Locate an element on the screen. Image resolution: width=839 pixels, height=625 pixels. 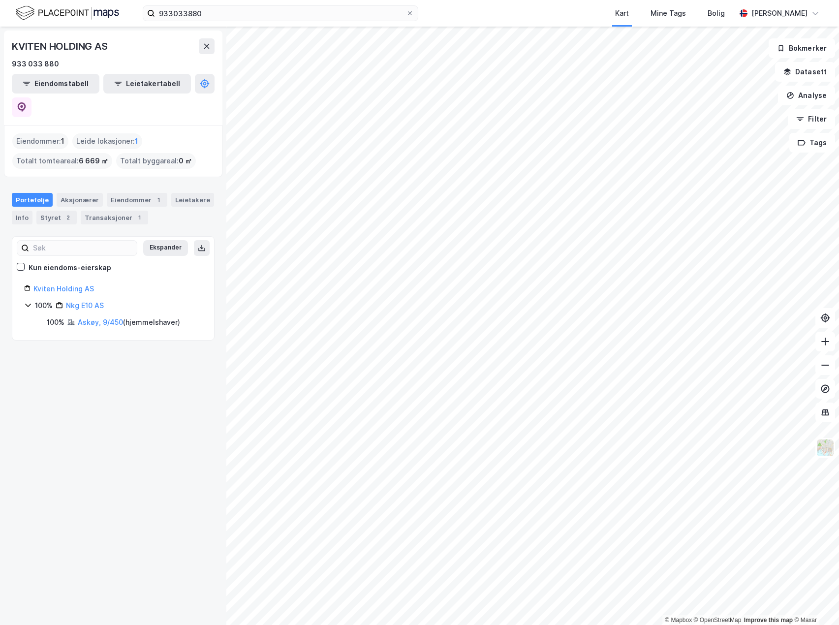
button: Analyse is located at coordinates (806, 95).